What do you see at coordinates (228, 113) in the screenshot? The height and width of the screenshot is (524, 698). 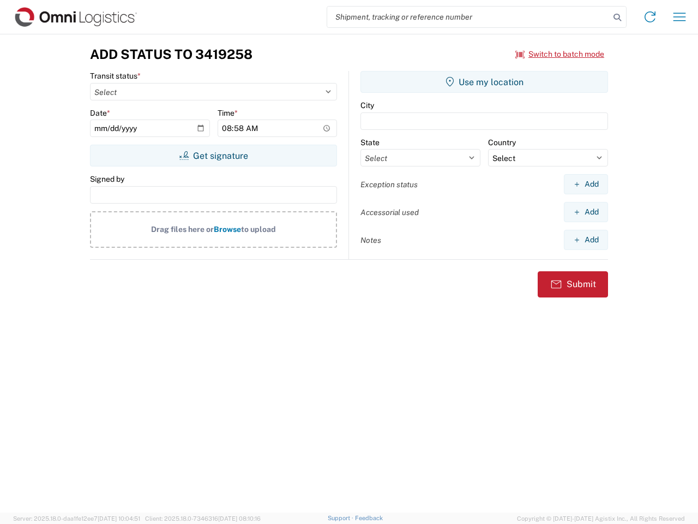 I see `label: Time` at bounding box center [228, 113].